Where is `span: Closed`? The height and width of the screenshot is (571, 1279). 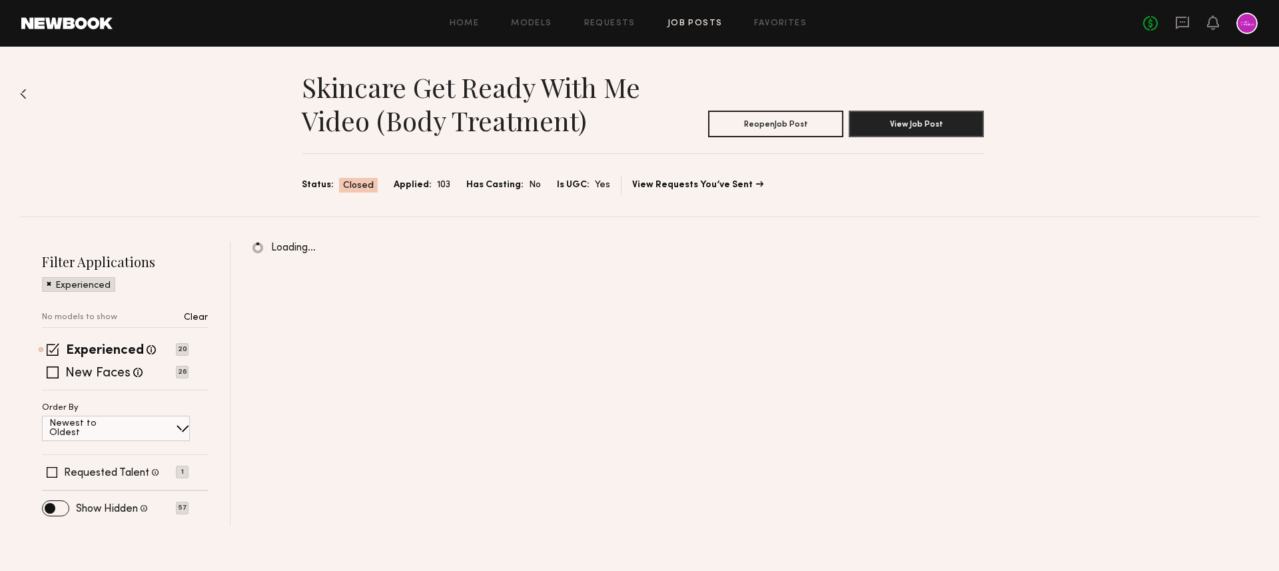
span: Closed is located at coordinates (358, 186).